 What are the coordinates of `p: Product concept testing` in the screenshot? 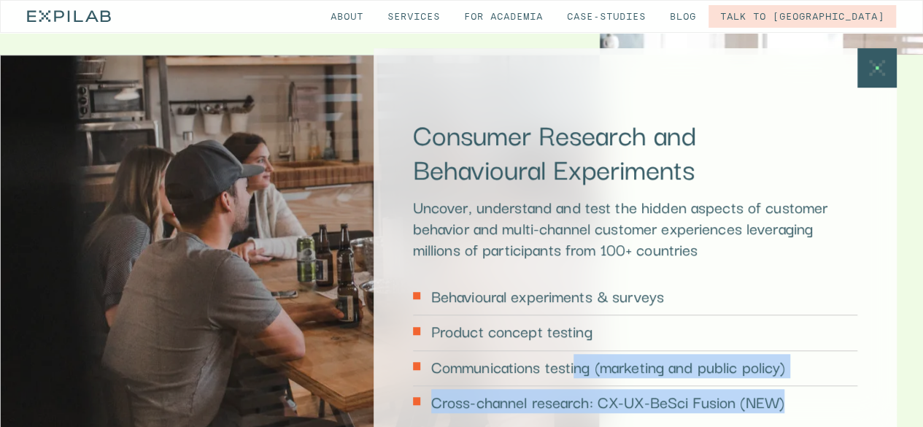 It's located at (511, 330).